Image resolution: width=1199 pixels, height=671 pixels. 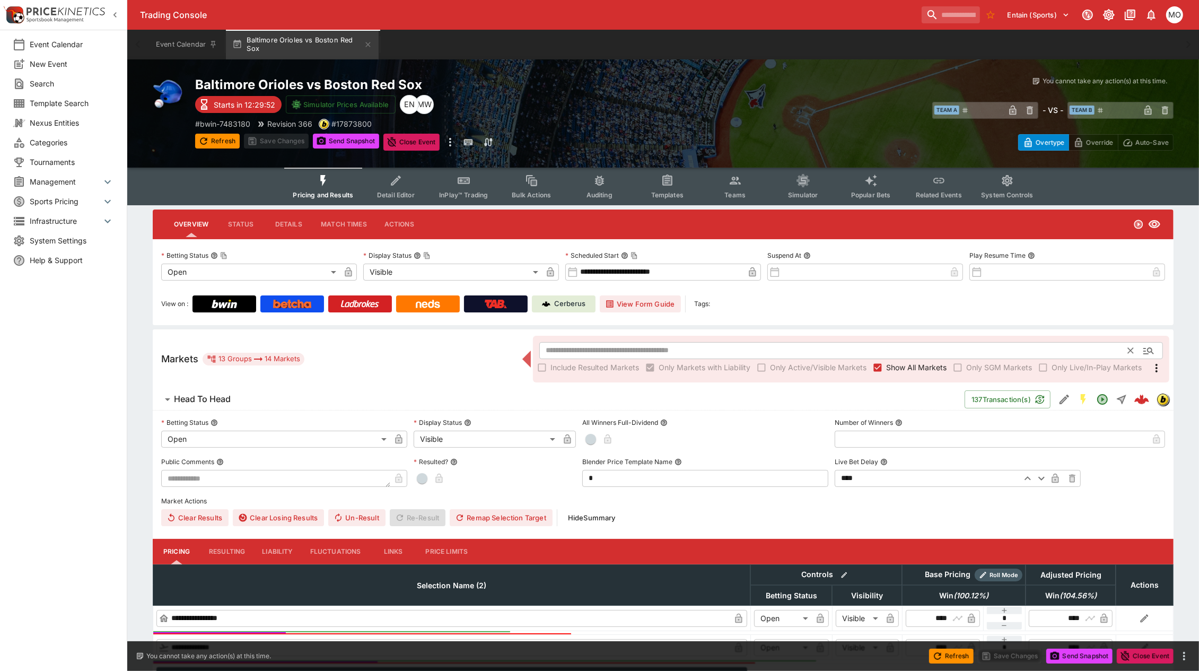 What do you see at coordinates (971, 596) in the screenshot?
I see `em: ( 100.12 %)` at bounding box center [971, 596].